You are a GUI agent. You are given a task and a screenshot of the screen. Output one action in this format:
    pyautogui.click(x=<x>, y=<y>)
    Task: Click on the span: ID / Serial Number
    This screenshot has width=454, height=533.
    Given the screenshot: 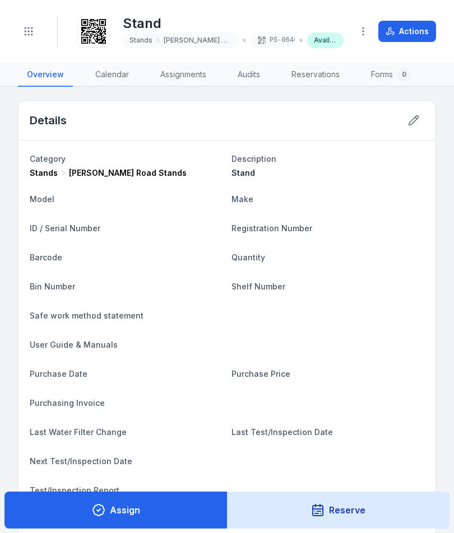 What is the action you would take?
    pyautogui.click(x=65, y=228)
    